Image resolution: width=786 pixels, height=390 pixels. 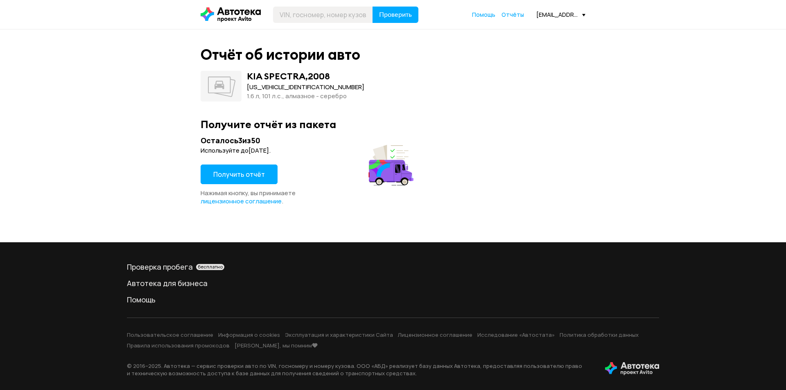 What do you see at coordinates (435, 335) in the screenshot?
I see `p: Лицензионное соглашение` at bounding box center [435, 335].